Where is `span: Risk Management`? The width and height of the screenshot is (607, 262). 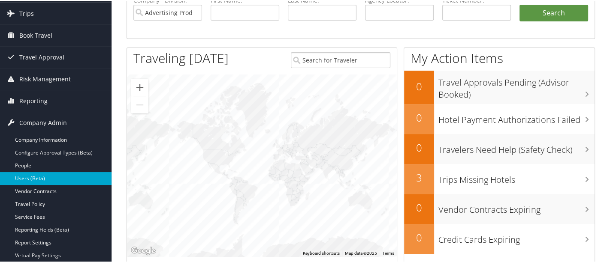 span: Risk Management is located at coordinates (45, 78).